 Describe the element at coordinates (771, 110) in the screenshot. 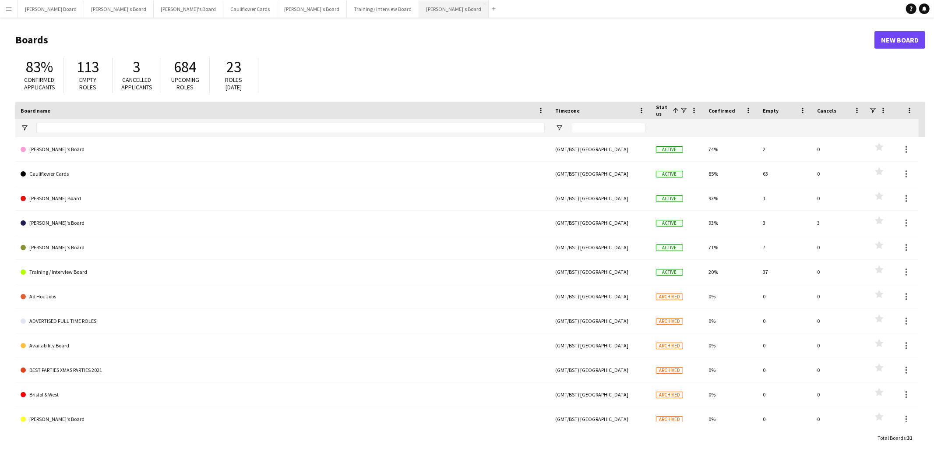

I see `span: Empty` at that location.